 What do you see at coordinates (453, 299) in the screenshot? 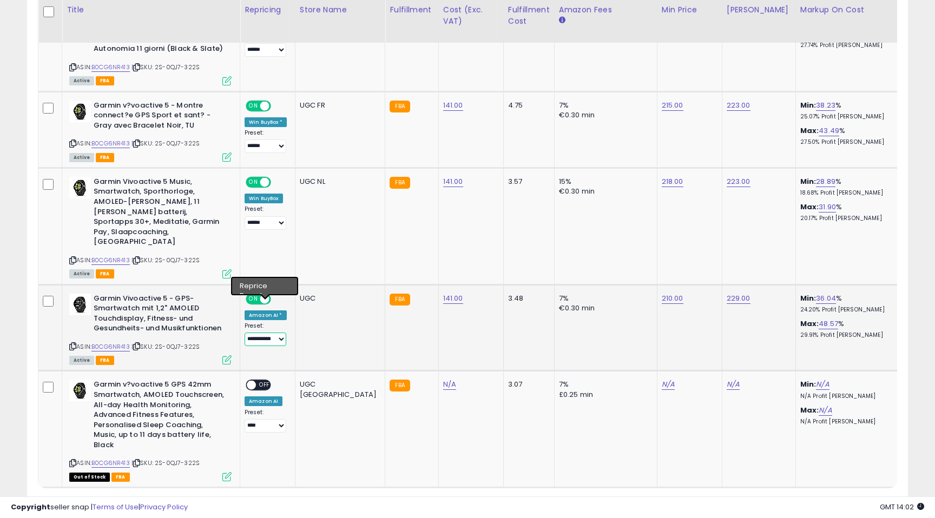
I see `a: 141.00` at bounding box center [453, 299].